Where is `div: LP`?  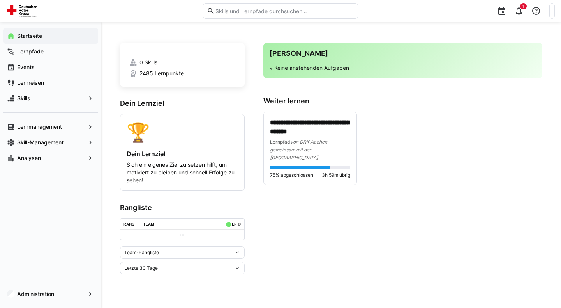
div: LP is located at coordinates (234, 224).